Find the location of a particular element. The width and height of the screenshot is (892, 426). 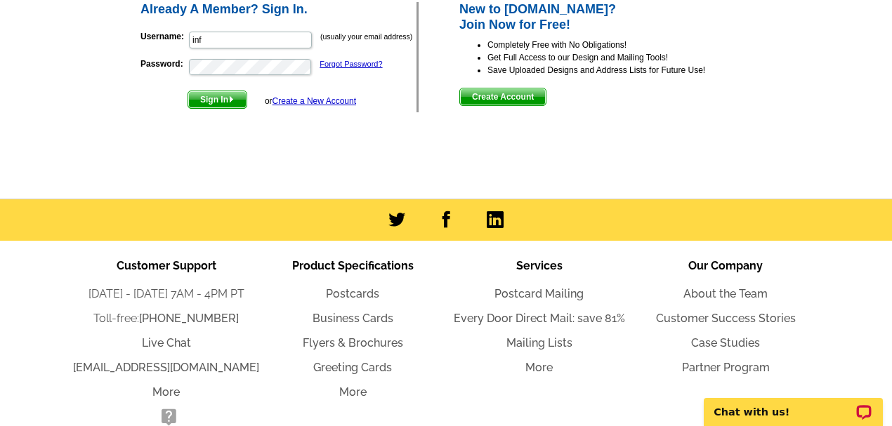

label: Password: is located at coordinates (164, 64).